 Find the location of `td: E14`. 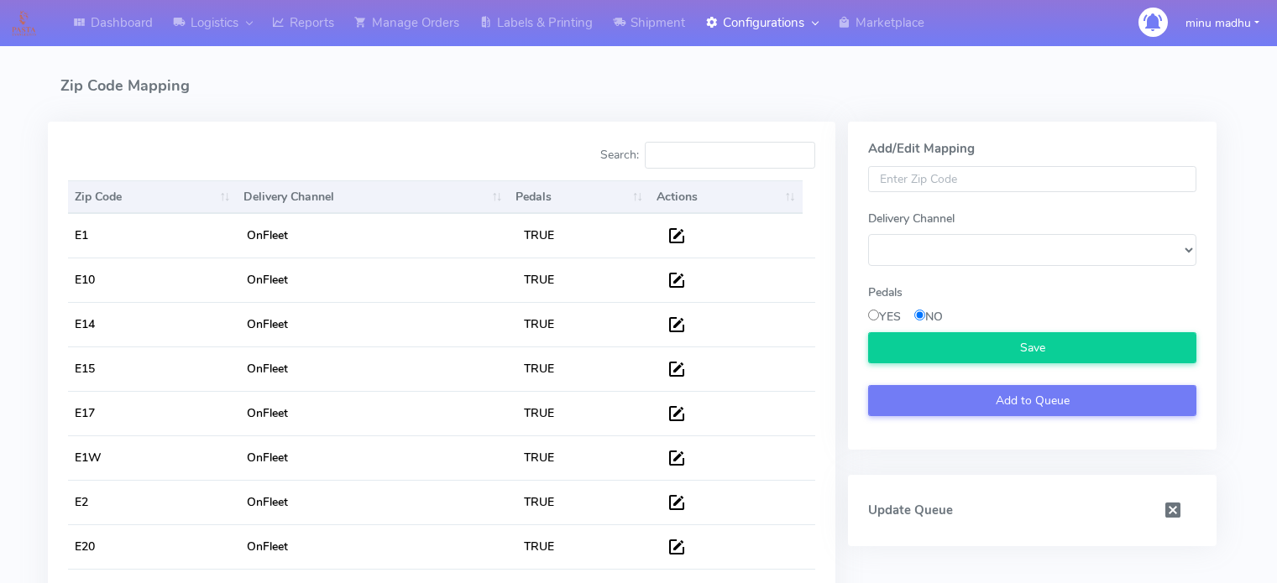

td: E14 is located at coordinates (154, 324).